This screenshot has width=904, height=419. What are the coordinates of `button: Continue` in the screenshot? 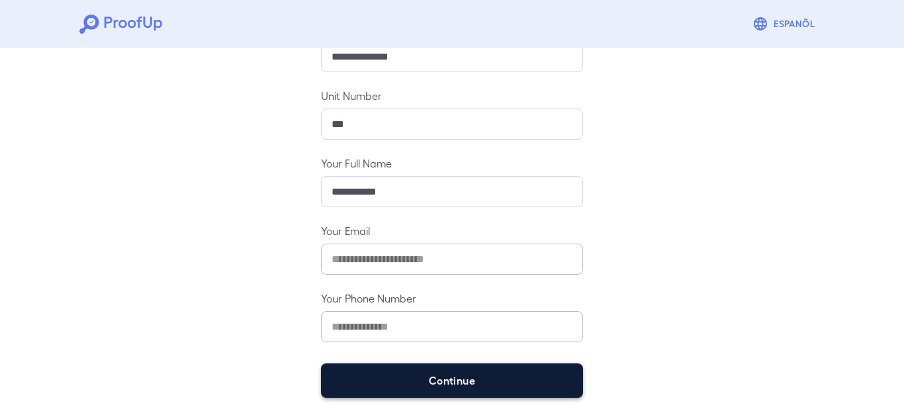 It's located at (452, 380).